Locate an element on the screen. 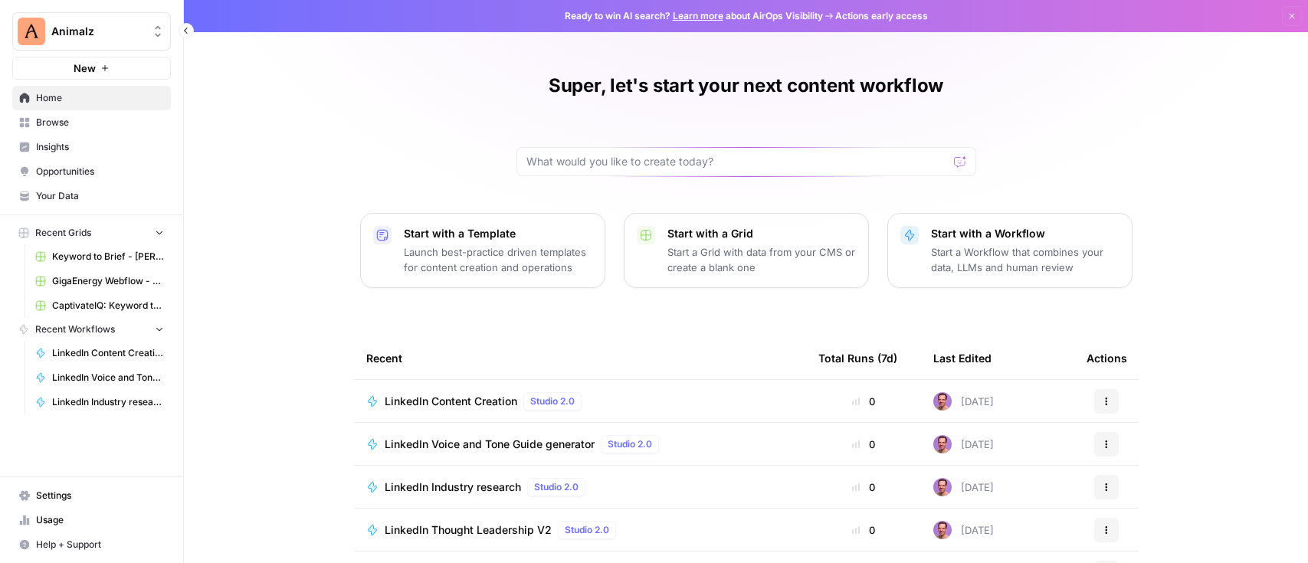 This screenshot has height=563, width=1308. span: CaptivateIQ: Keyword to Article is located at coordinates (108, 306).